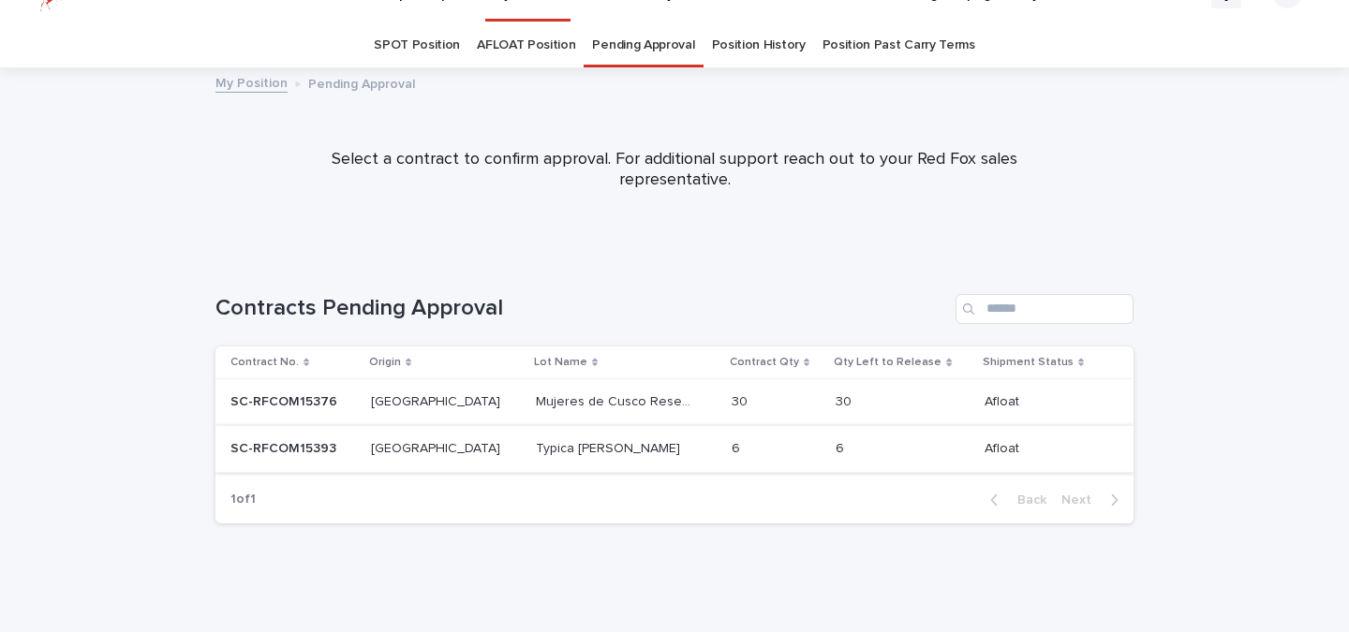  What do you see at coordinates (285, 447) in the screenshot?
I see `p: SC-RFCOM15393` at bounding box center [285, 447].